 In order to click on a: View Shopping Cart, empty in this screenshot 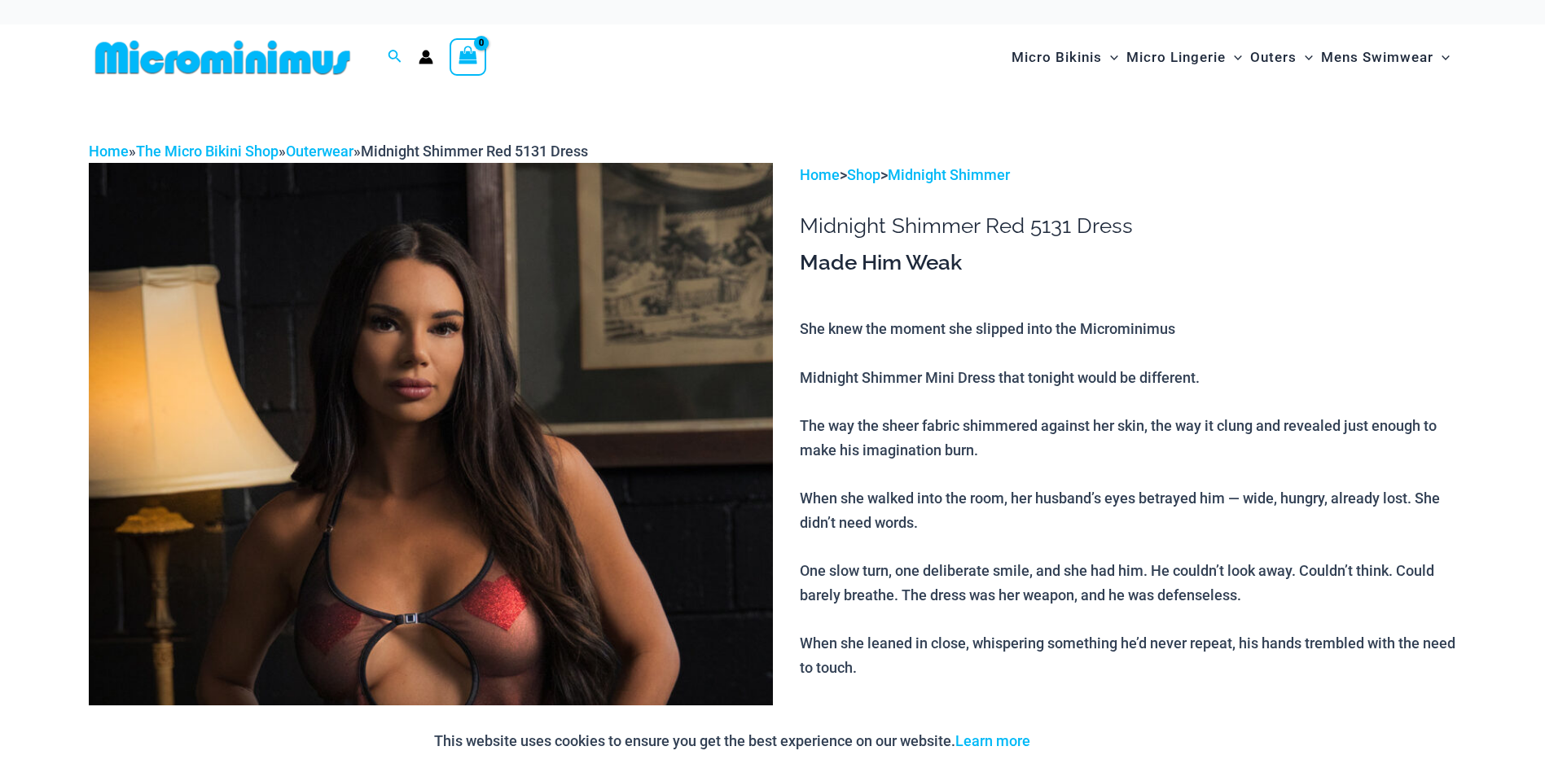, I will do `click(468, 57)`.